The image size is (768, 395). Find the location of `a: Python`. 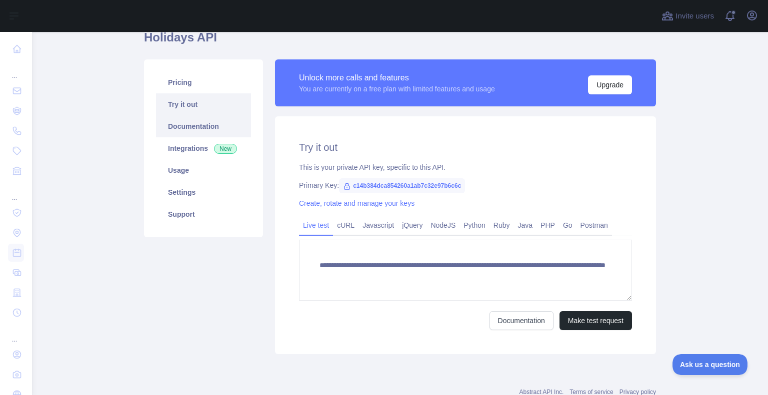

a: Python is located at coordinates (474, 225).